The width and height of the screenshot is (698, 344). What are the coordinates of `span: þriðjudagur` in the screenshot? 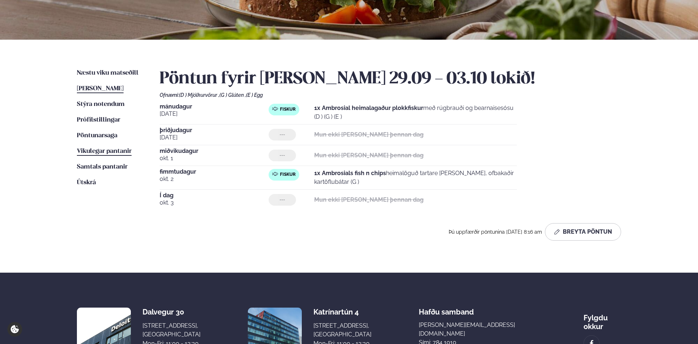 It's located at (214, 130).